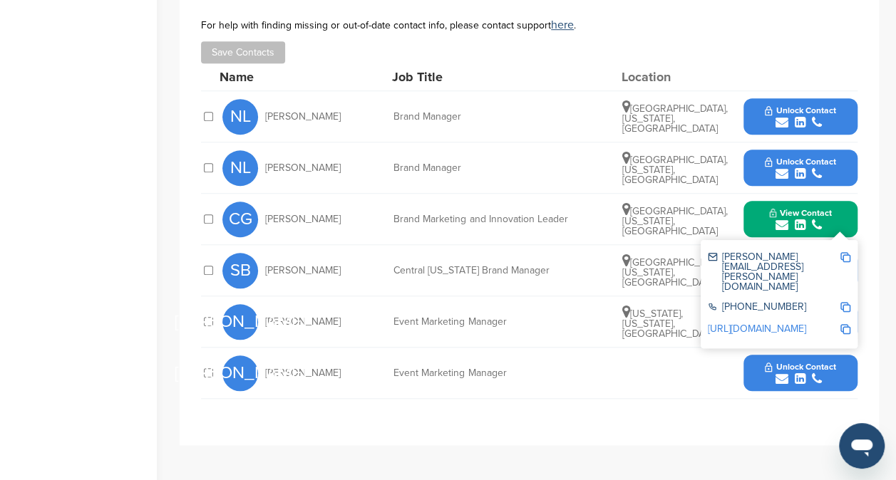  What do you see at coordinates (240, 219) in the screenshot?
I see `span: CG` at bounding box center [240, 219].